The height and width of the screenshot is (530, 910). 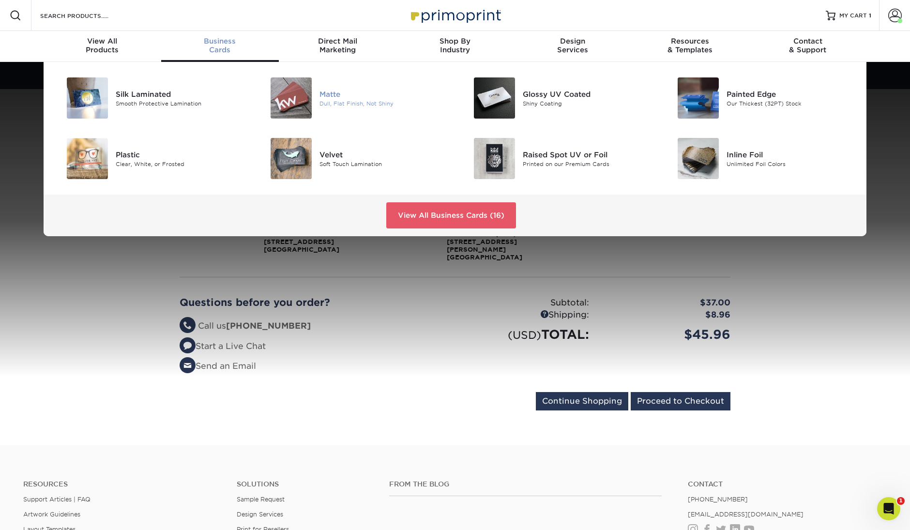 I want to click on div: & Templates, so click(x=690, y=46).